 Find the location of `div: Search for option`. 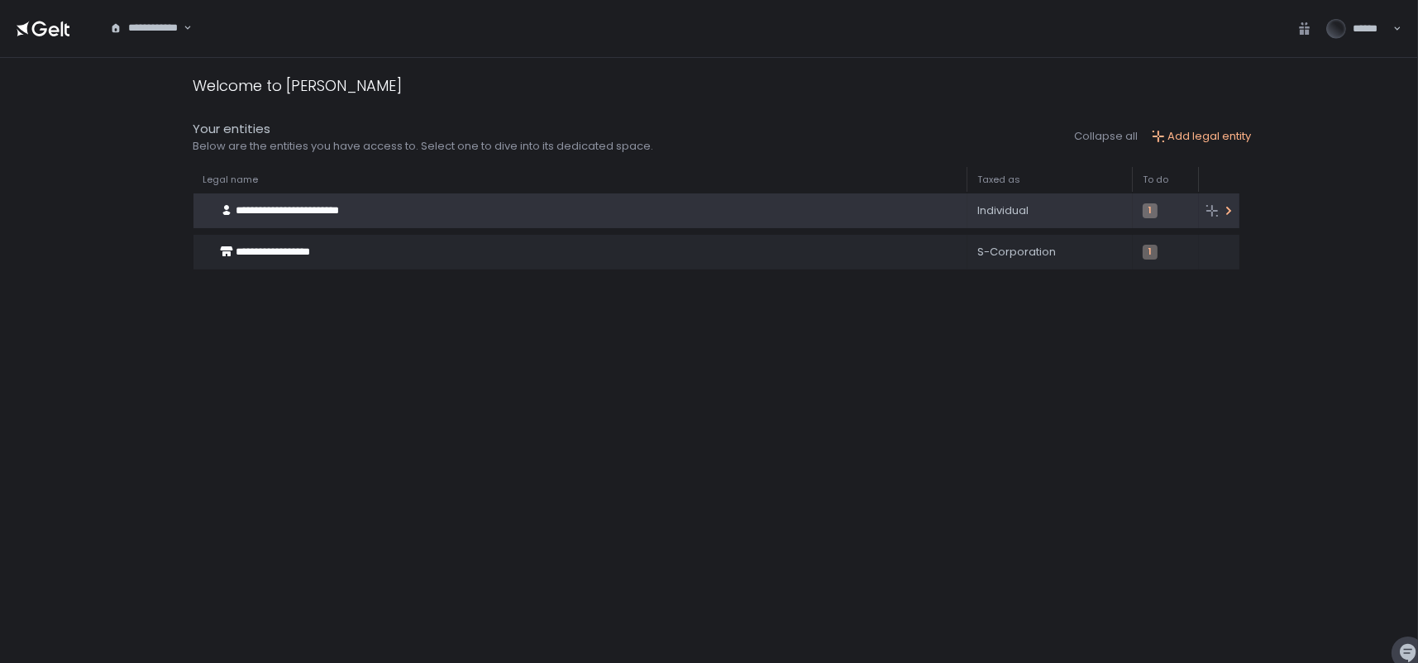

div: Search for option is located at coordinates (146, 29).